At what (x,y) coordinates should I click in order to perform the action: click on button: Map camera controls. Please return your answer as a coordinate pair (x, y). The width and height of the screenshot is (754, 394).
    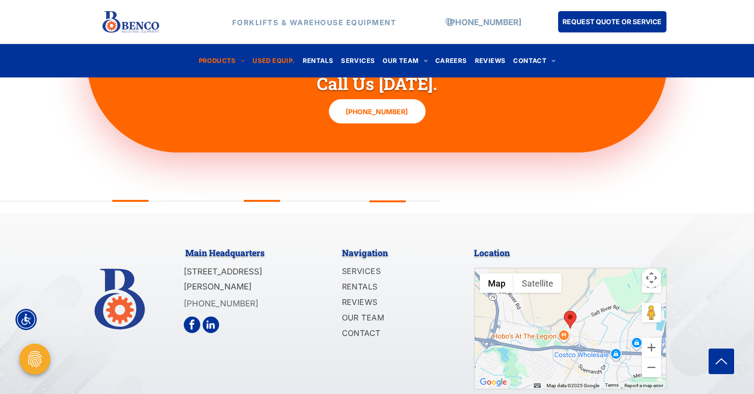
    Looking at the image, I should click on (651, 278).